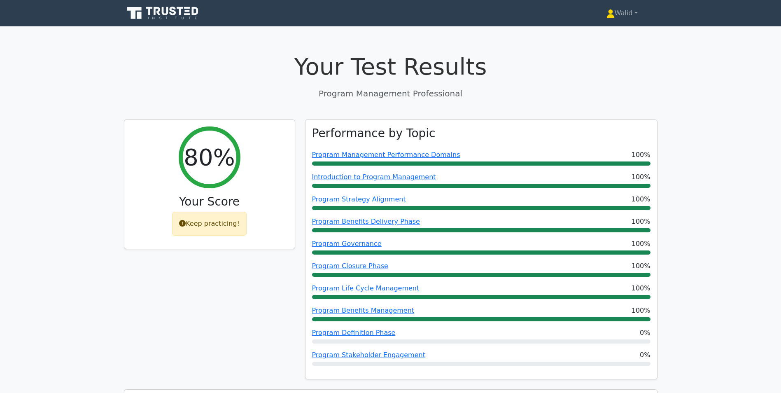 Image resolution: width=781 pixels, height=393 pixels. What do you see at coordinates (374, 177) in the screenshot?
I see `a: Introduction to Program Management` at bounding box center [374, 177].